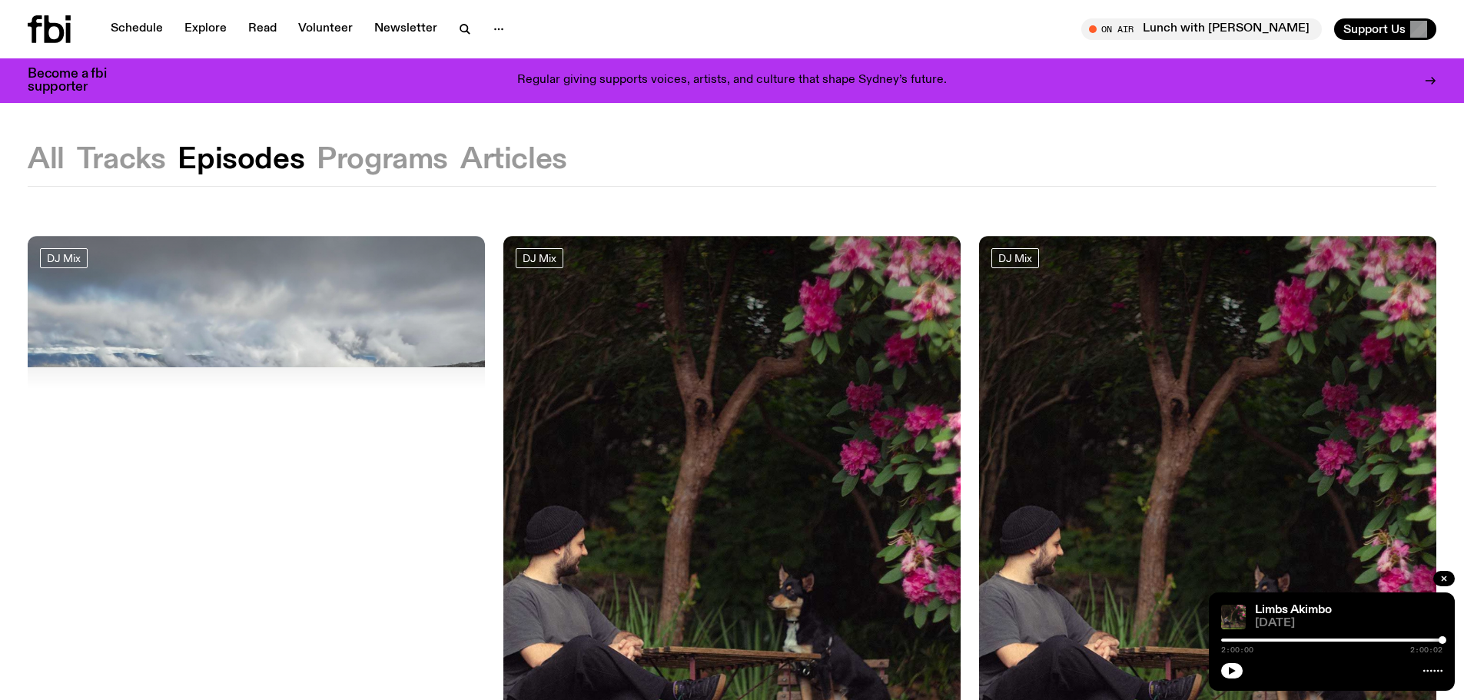 The image size is (1464, 700). I want to click on button: Programs, so click(382, 160).